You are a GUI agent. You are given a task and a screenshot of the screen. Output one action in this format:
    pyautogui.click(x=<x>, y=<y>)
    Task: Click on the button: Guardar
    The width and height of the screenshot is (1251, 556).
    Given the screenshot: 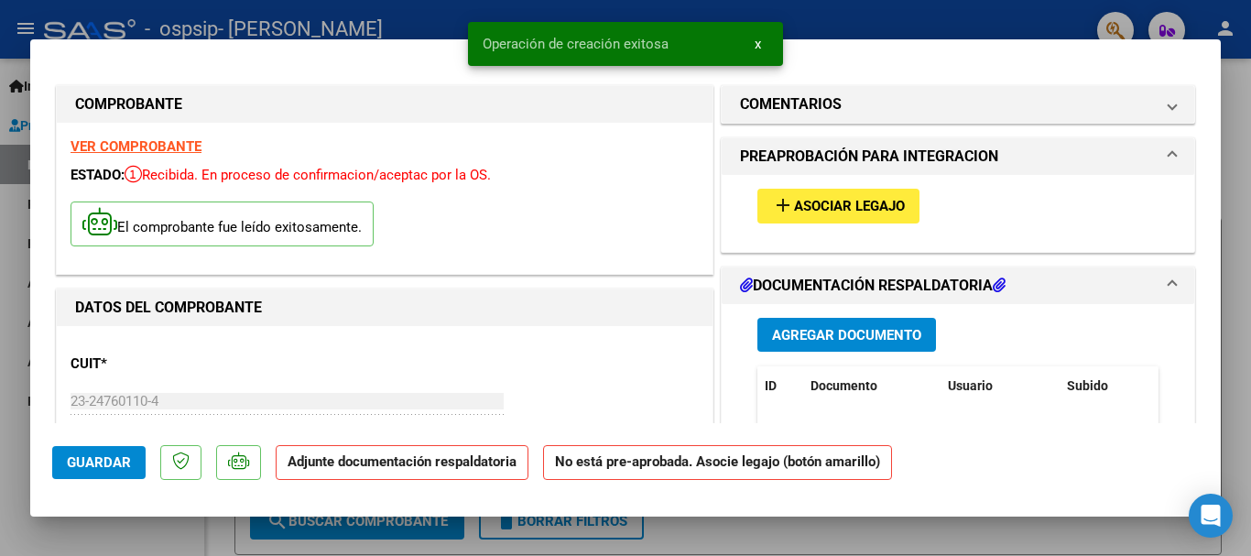 What is the action you would take?
    pyautogui.click(x=99, y=463)
    